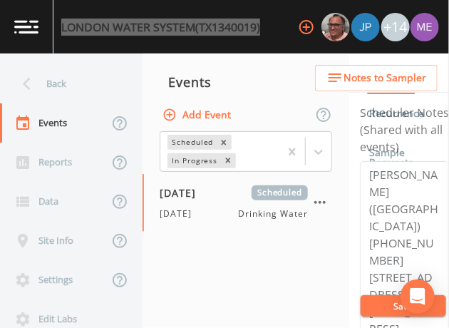 This screenshot has height=328, width=449. Describe the element at coordinates (198, 115) in the screenshot. I see `button: Add Event` at that location.